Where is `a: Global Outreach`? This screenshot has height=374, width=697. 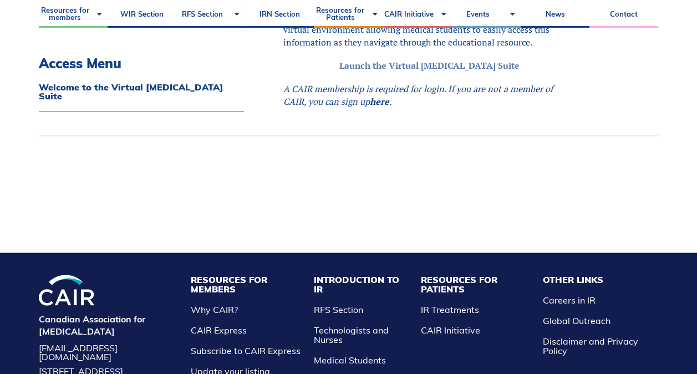 a: Global Outreach is located at coordinates (577, 321).